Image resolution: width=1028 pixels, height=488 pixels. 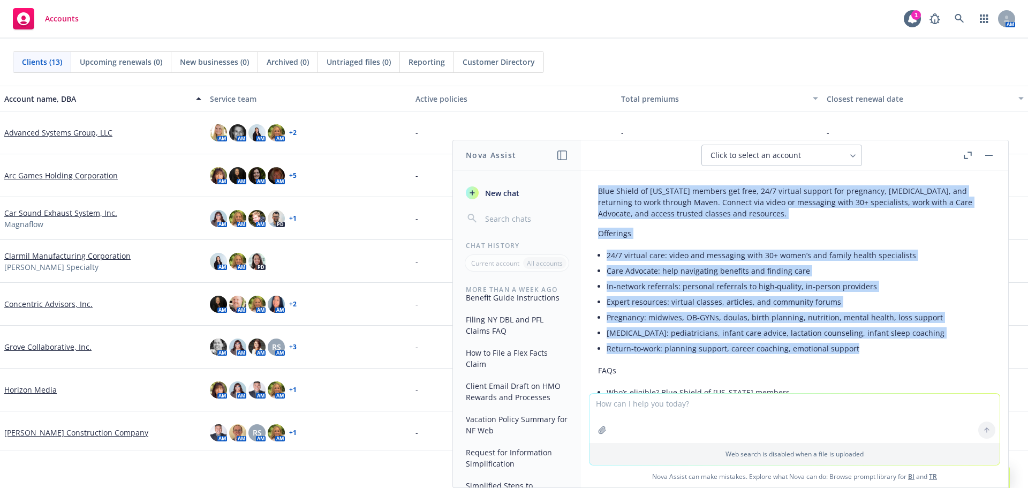 What do you see at coordinates (517, 358) in the screenshot?
I see `button: How to File a Flex Facts Claim` at bounding box center [517, 358].